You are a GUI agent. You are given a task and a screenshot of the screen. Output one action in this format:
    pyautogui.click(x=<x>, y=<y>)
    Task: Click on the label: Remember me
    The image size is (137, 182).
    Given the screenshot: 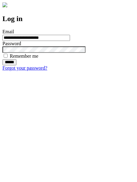 What is the action you would take?
    pyautogui.click(x=24, y=56)
    